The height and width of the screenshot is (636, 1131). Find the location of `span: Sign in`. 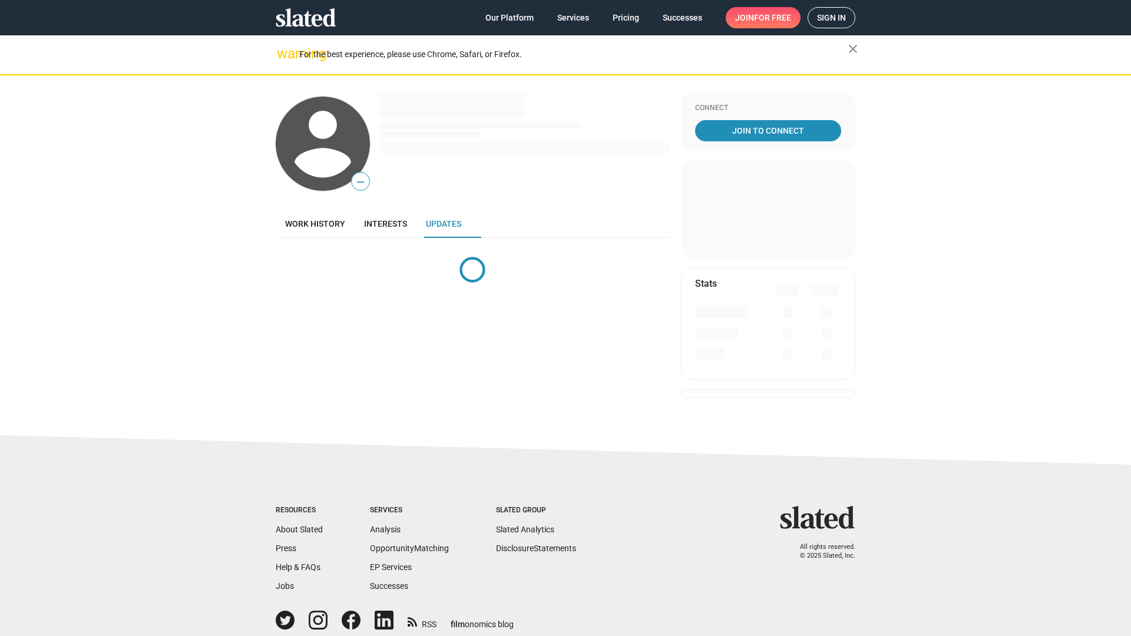

span: Sign in is located at coordinates (831, 18).